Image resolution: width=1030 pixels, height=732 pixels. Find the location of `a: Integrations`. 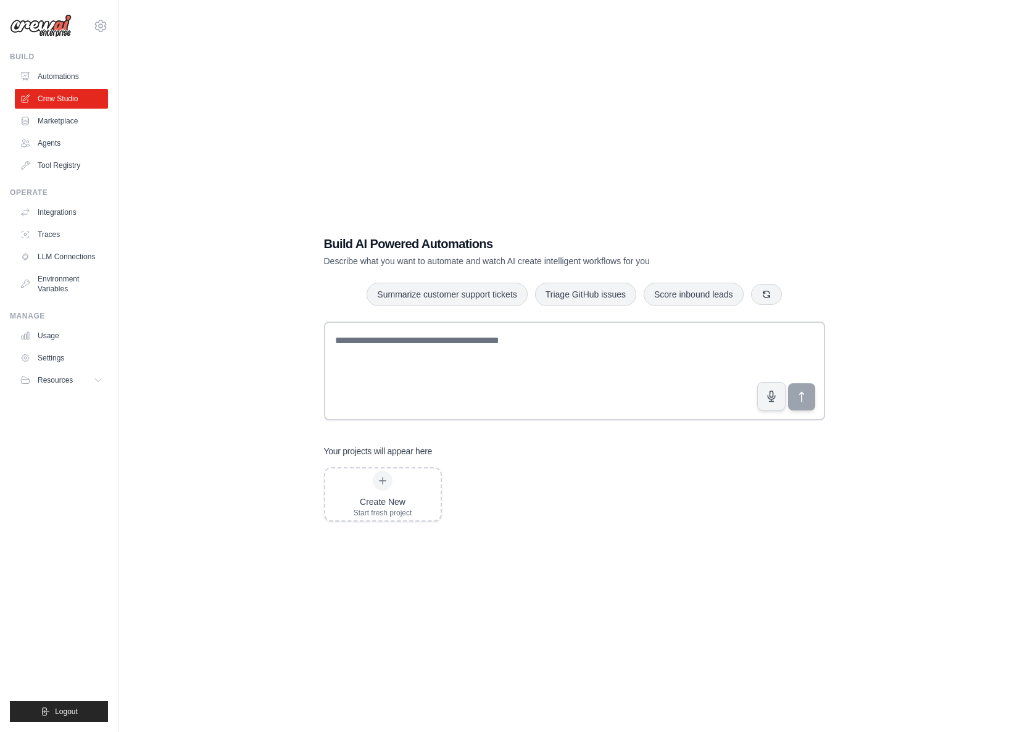

a: Integrations is located at coordinates (61, 212).